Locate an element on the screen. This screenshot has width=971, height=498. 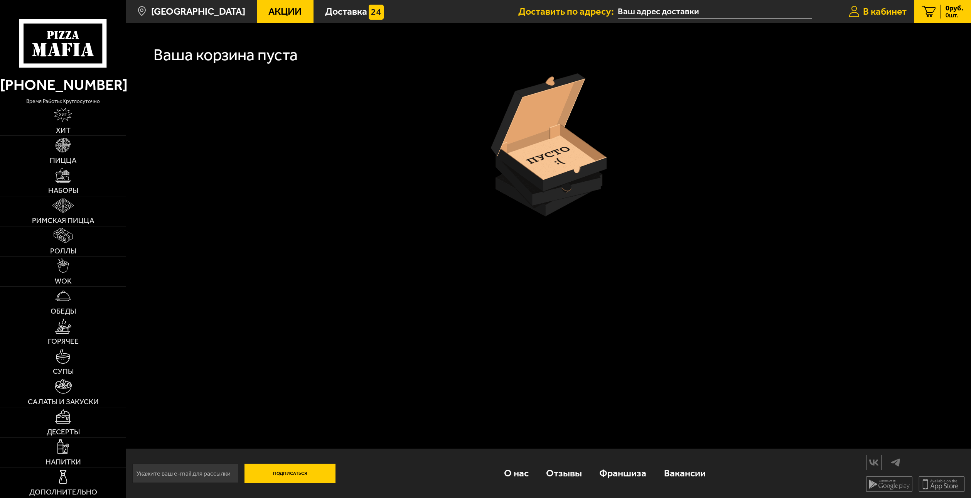
span: Обеды is located at coordinates (63, 311).